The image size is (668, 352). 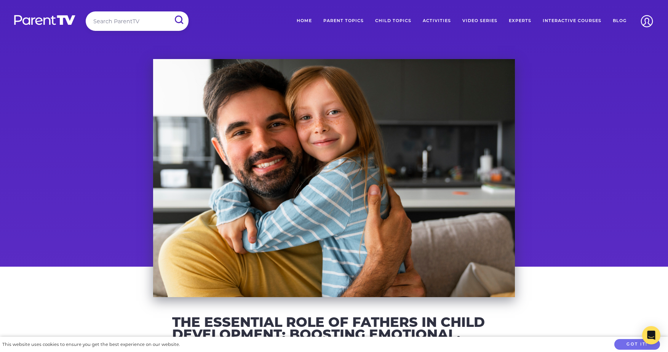 What do you see at coordinates (304, 21) in the screenshot?
I see `a: Home` at bounding box center [304, 21].